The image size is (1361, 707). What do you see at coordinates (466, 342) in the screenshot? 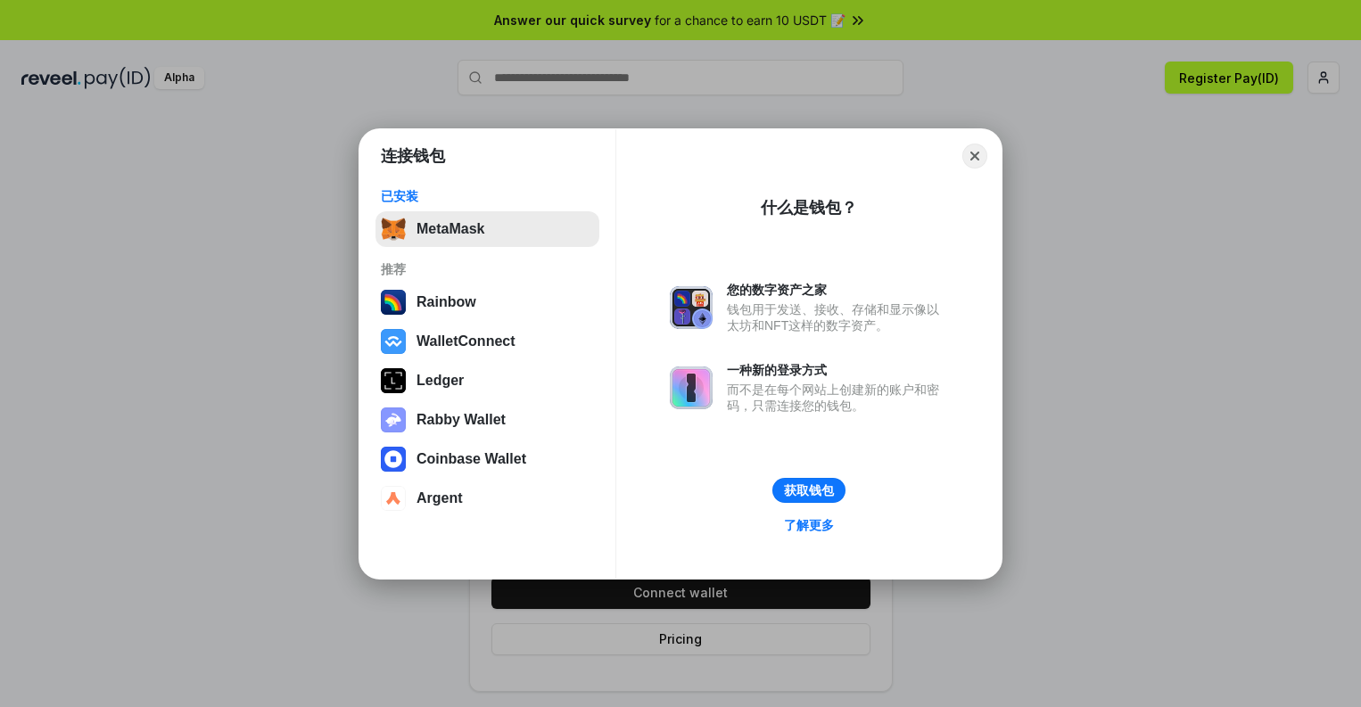
I see `div: WalletConnect` at bounding box center [466, 342].